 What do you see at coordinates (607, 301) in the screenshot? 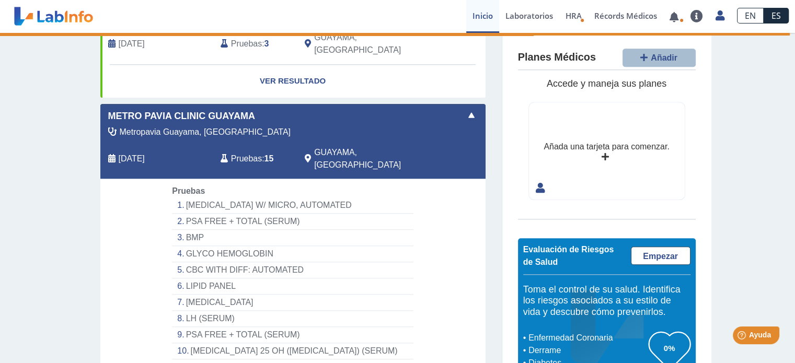
I see `h5: Toma el control de su salud. Identifica los riesgos asociados a su estilo de vida y descubre cómo...` at bounding box center [607, 301].